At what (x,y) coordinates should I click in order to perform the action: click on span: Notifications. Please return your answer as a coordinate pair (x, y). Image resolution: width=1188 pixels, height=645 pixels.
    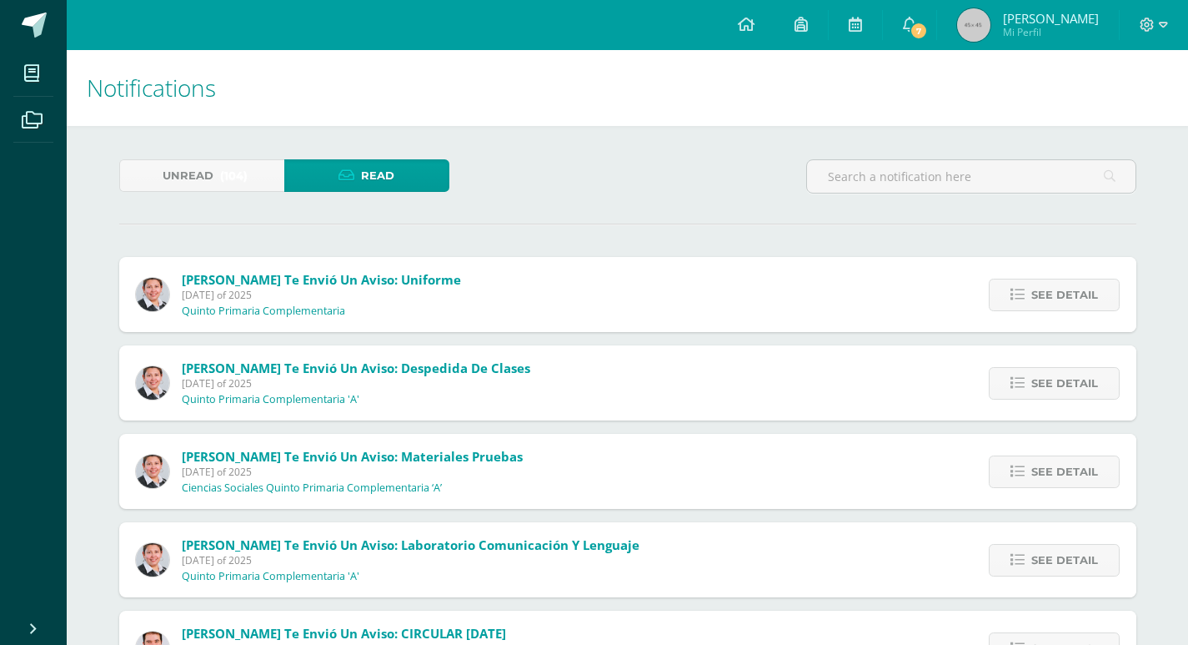
    Looking at the image, I should click on (151, 88).